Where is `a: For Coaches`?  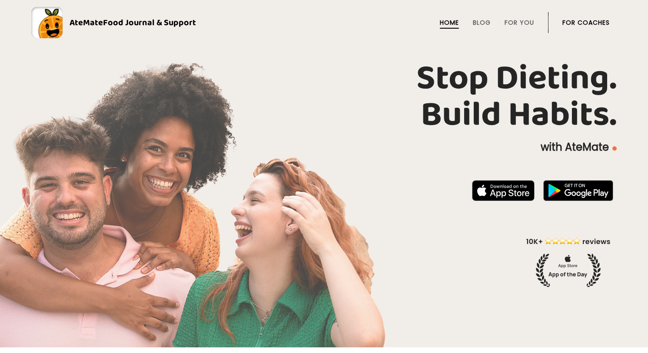 a: For Coaches is located at coordinates (586, 23).